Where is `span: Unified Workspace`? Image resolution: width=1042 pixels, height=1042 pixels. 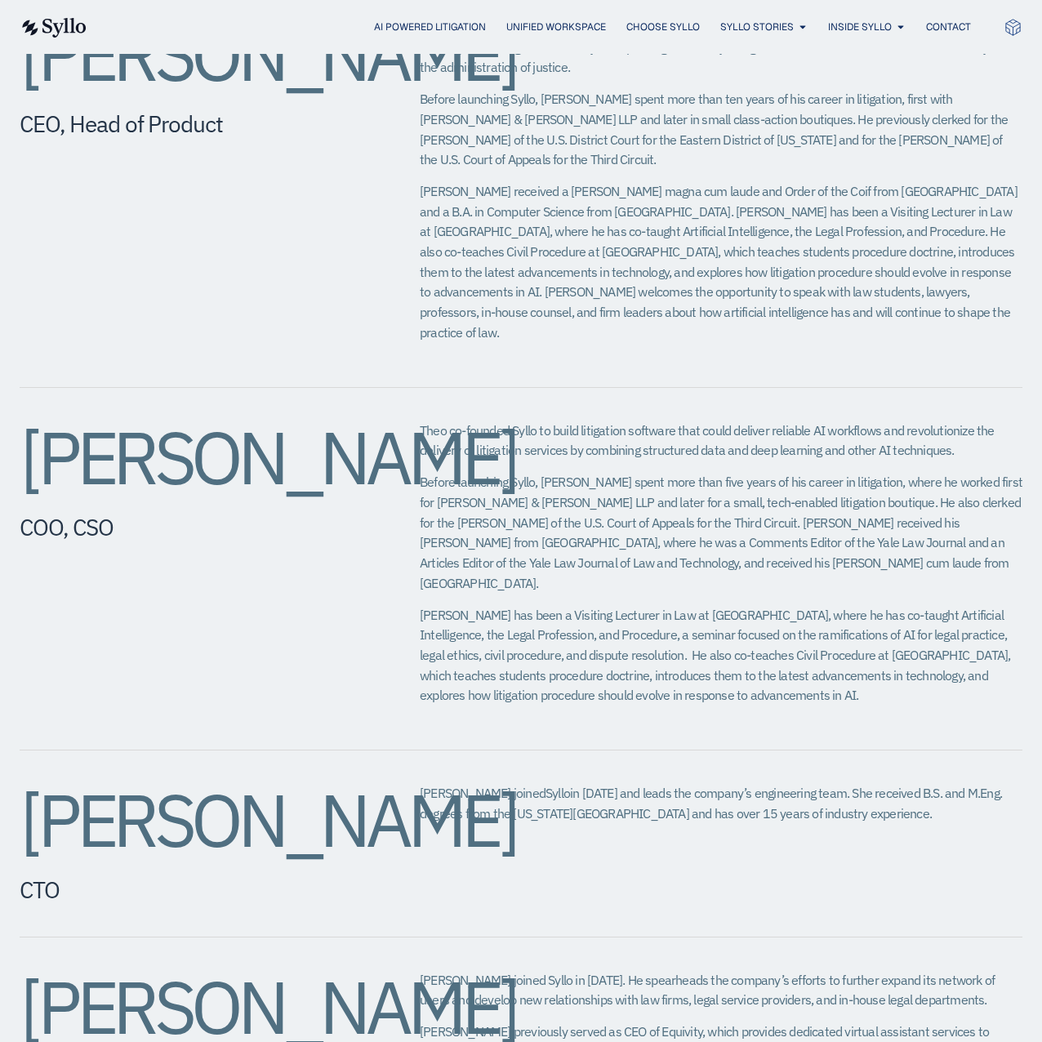
span: Unified Workspace is located at coordinates (556, 27).